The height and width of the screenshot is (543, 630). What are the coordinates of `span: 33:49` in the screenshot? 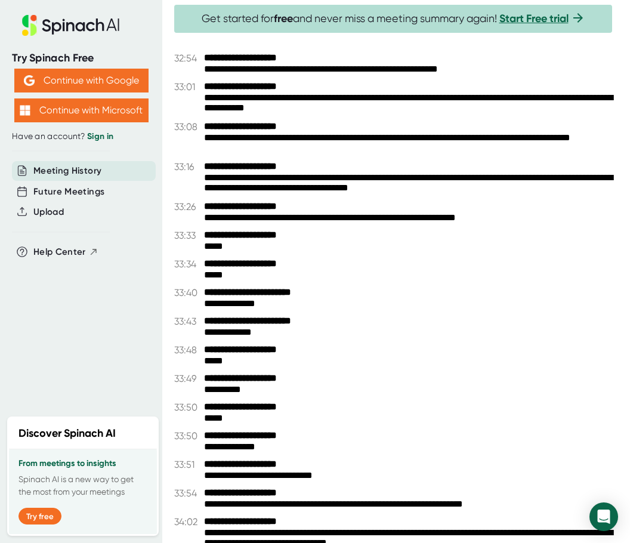 It's located at (187, 378).